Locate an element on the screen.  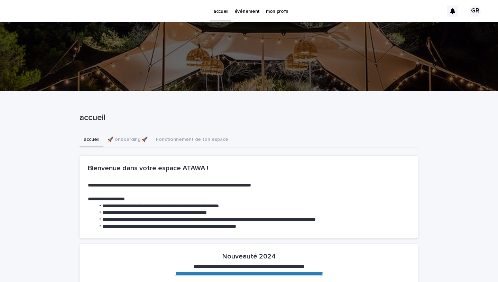
img: Ls34BcGeRexTGTNfXpUC is located at coordinates (47, 11).